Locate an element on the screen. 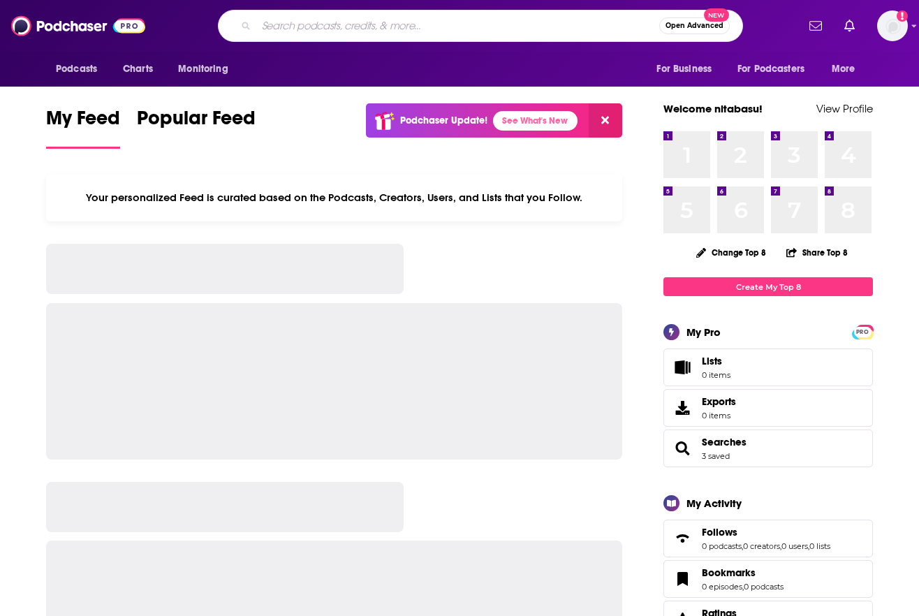 This screenshot has height=616, width=919. div: My Activity is located at coordinates (714, 503).